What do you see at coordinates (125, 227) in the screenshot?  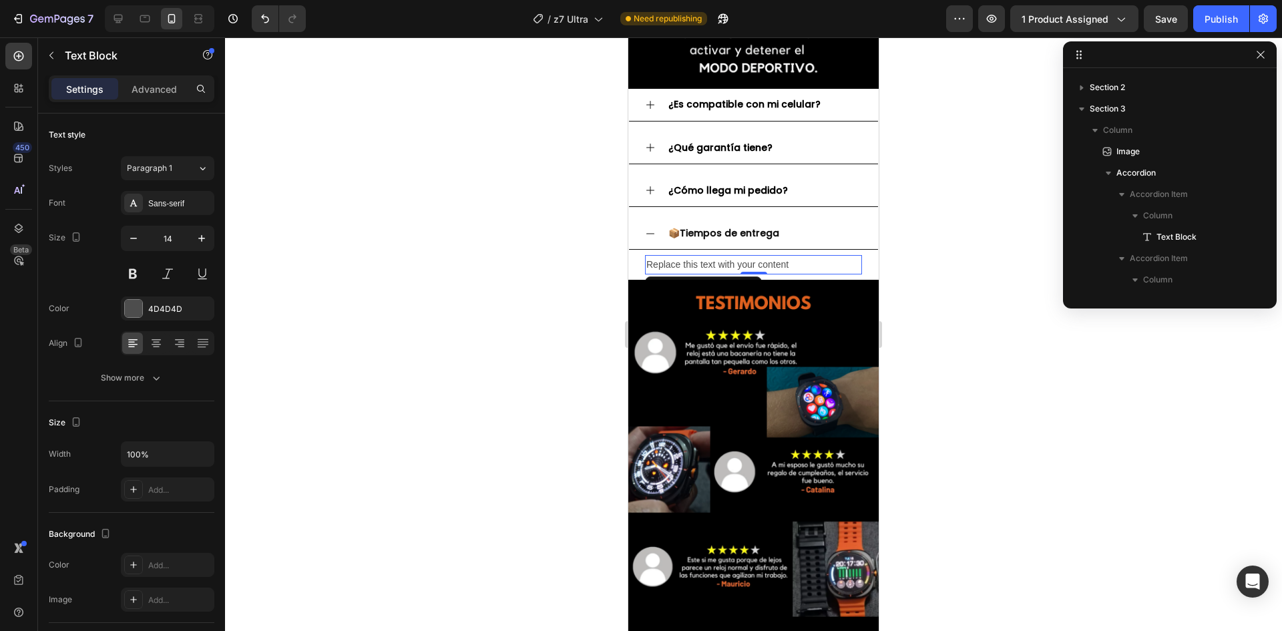 I see `div: Replace this text with your content` at bounding box center [125, 227].